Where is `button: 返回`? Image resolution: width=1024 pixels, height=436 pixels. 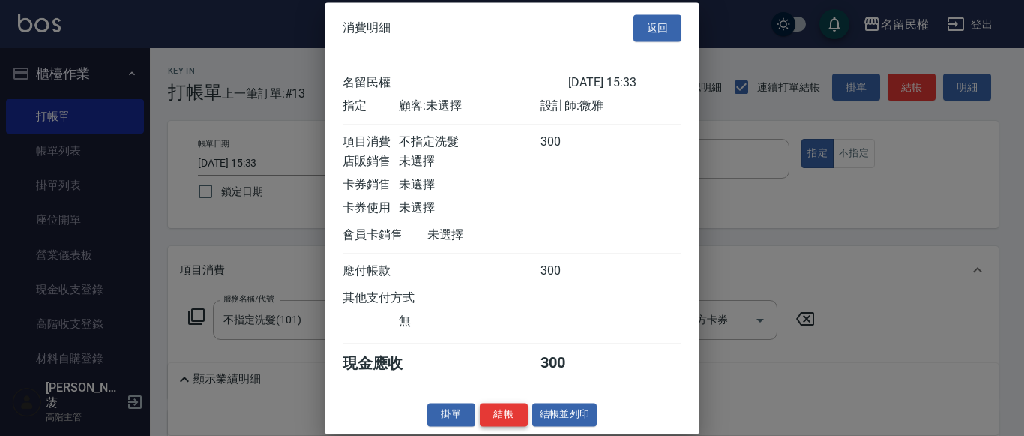 button: 返回 is located at coordinates (657, 28).